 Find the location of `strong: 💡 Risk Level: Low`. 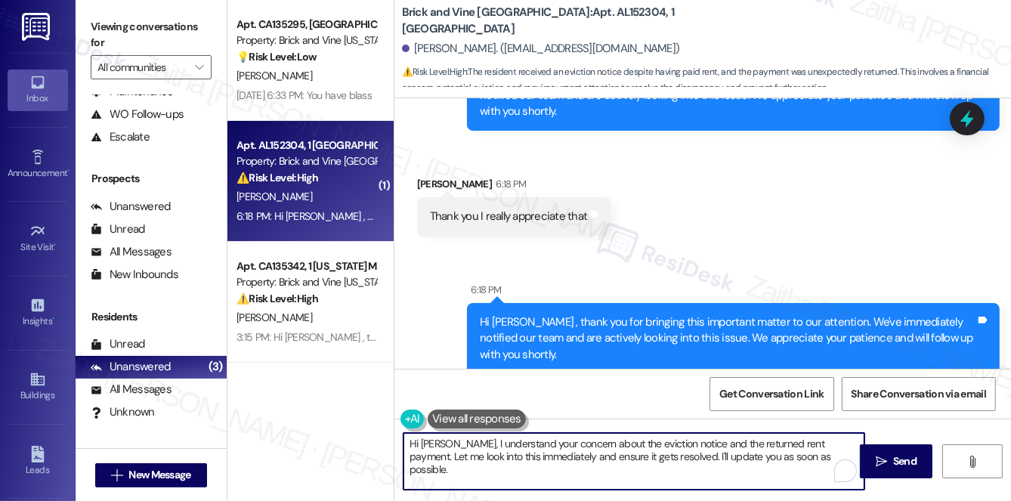

strong: 💡 Risk Level: Low is located at coordinates (276, 57).